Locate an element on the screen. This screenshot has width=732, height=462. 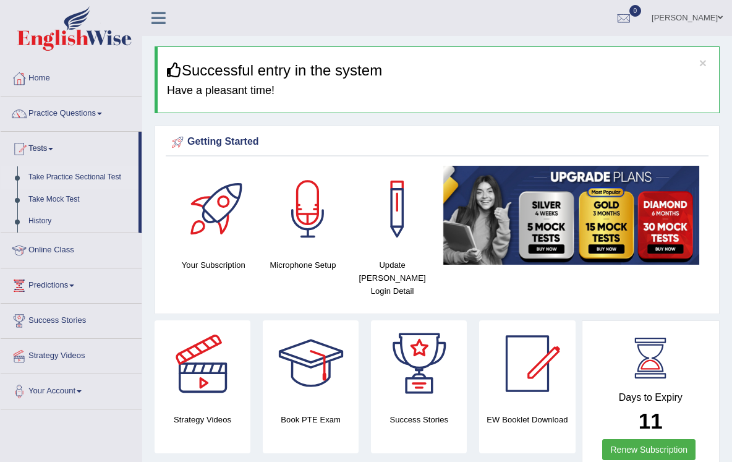
a: Predictions is located at coordinates (71, 284).